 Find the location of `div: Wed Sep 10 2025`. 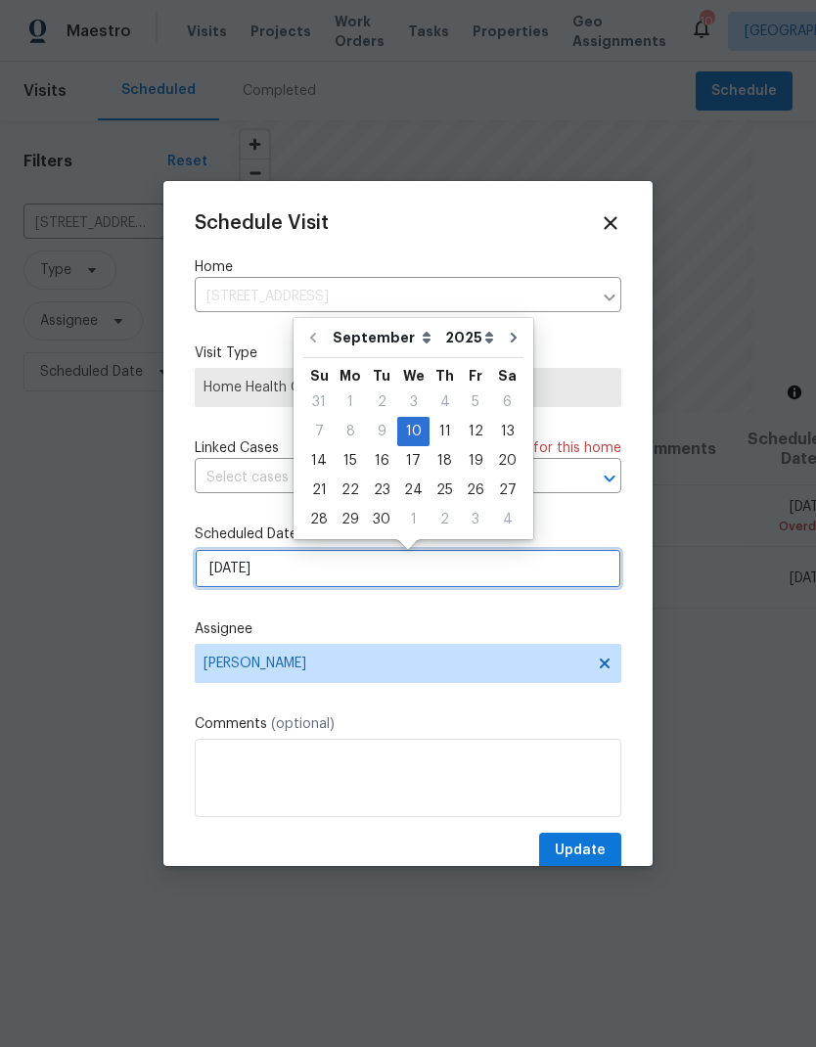

div: Wed Sep 10 2025 is located at coordinates (413, 432).